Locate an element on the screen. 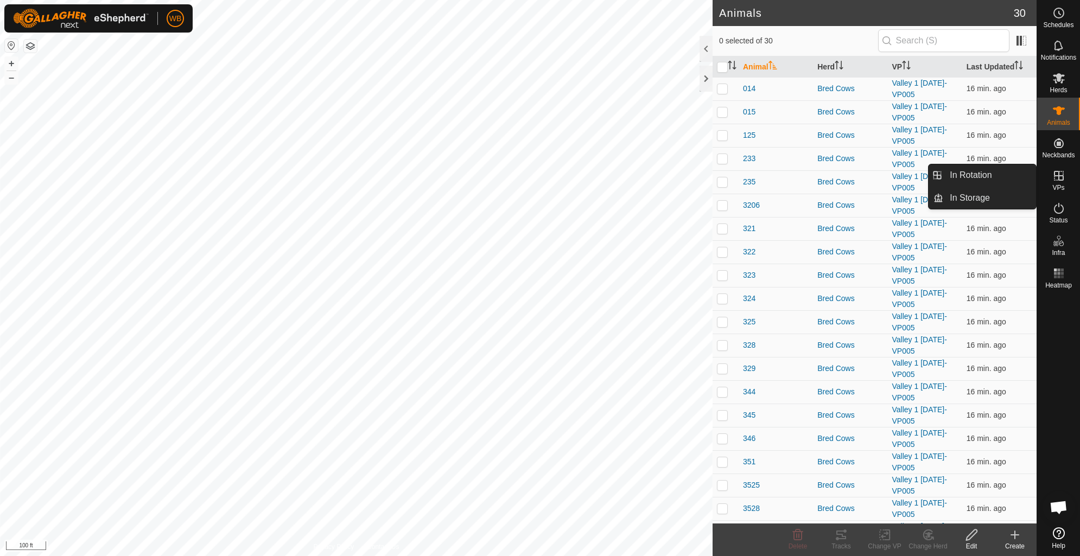 The height and width of the screenshot is (556, 1080). li: In Rotation is located at coordinates (982, 175).